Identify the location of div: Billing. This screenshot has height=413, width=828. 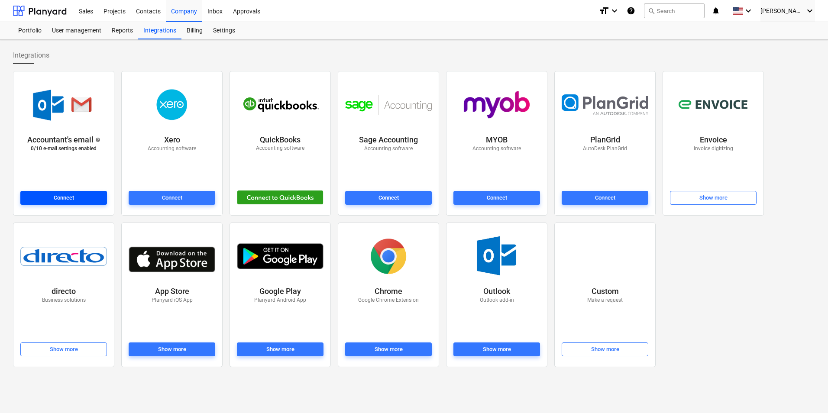
(194, 31).